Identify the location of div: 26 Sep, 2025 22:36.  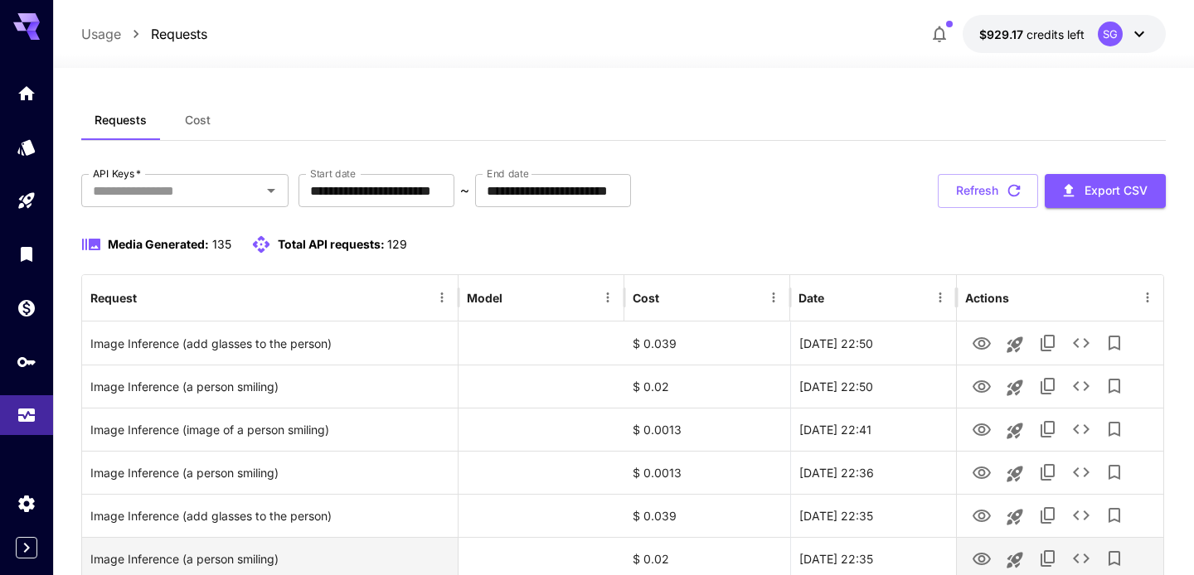
(873, 473).